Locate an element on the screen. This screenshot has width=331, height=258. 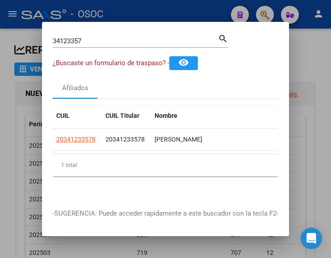
datatable-header-cell: CUIL is located at coordinates (77, 116).